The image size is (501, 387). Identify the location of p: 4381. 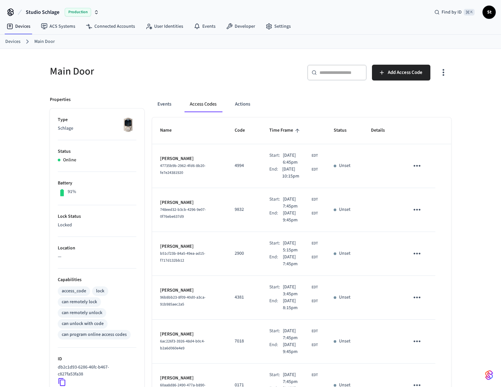
(244, 297).